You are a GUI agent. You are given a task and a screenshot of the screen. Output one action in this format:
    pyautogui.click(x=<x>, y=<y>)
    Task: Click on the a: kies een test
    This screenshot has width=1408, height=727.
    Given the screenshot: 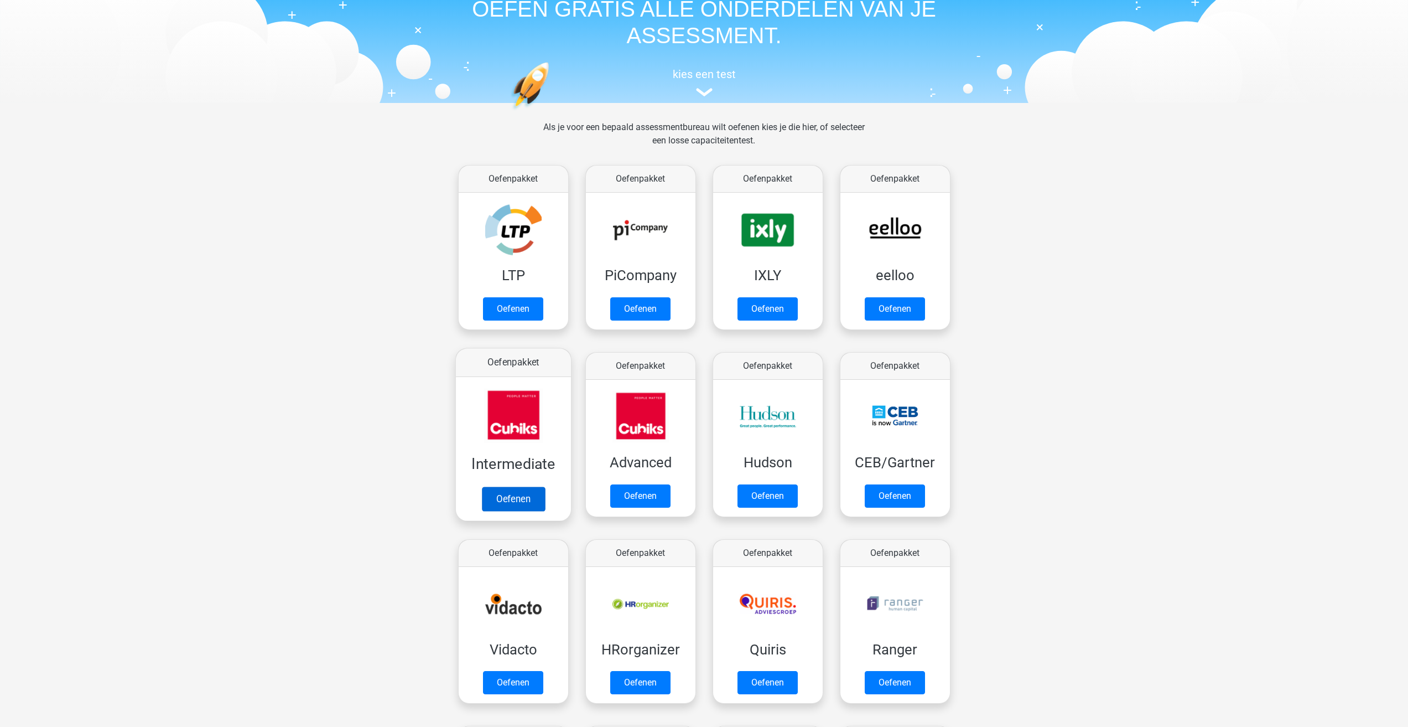 What is the action you would take?
    pyautogui.click(x=704, y=82)
    